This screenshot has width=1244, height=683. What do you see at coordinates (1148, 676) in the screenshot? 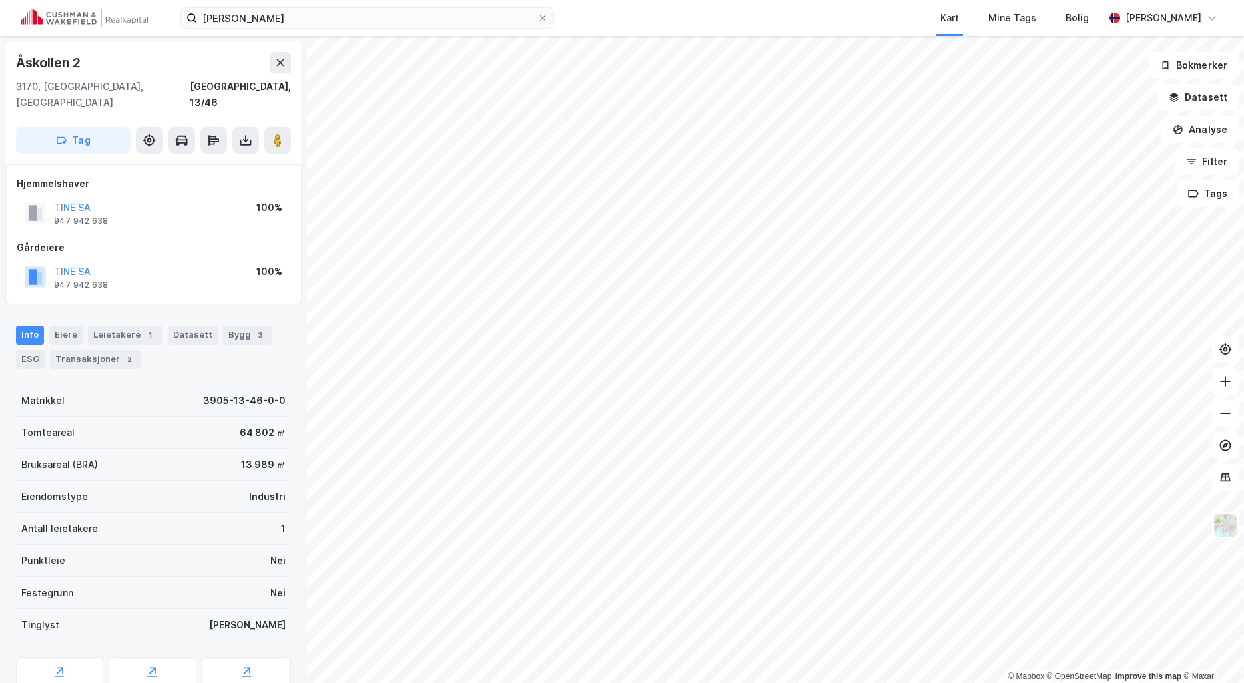
I see `a: Improve this map` at bounding box center [1148, 676].